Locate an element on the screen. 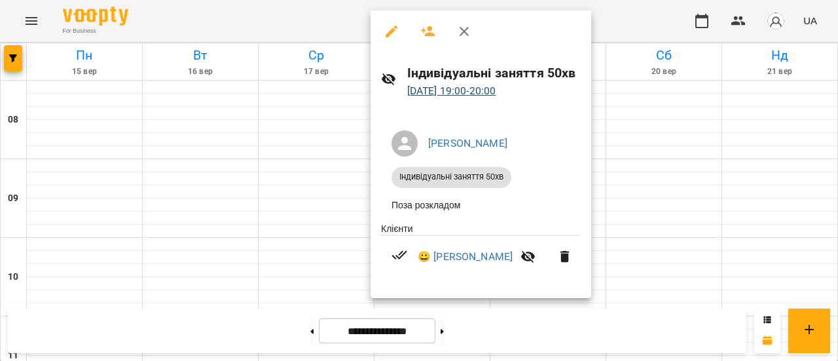  span: Індивідуальні заняття 50хв is located at coordinates (451, 177).